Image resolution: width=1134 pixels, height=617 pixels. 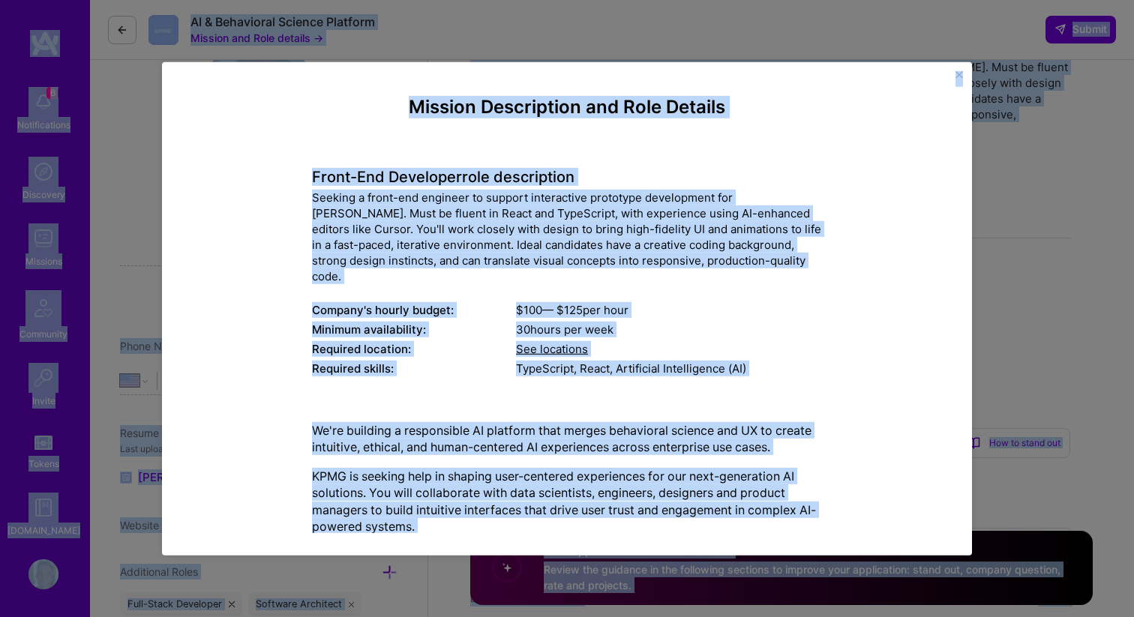 What do you see at coordinates (414, 368) in the screenshot?
I see `div: Required skills:` at bounding box center [414, 368].